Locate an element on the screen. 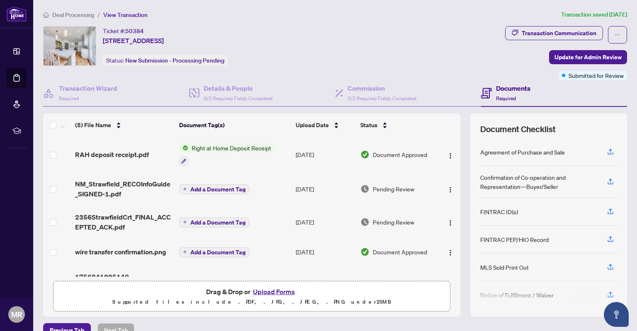 The height and width of the screenshot is (331, 637). div: FINTRAC ID(s) is located at coordinates (499, 212).